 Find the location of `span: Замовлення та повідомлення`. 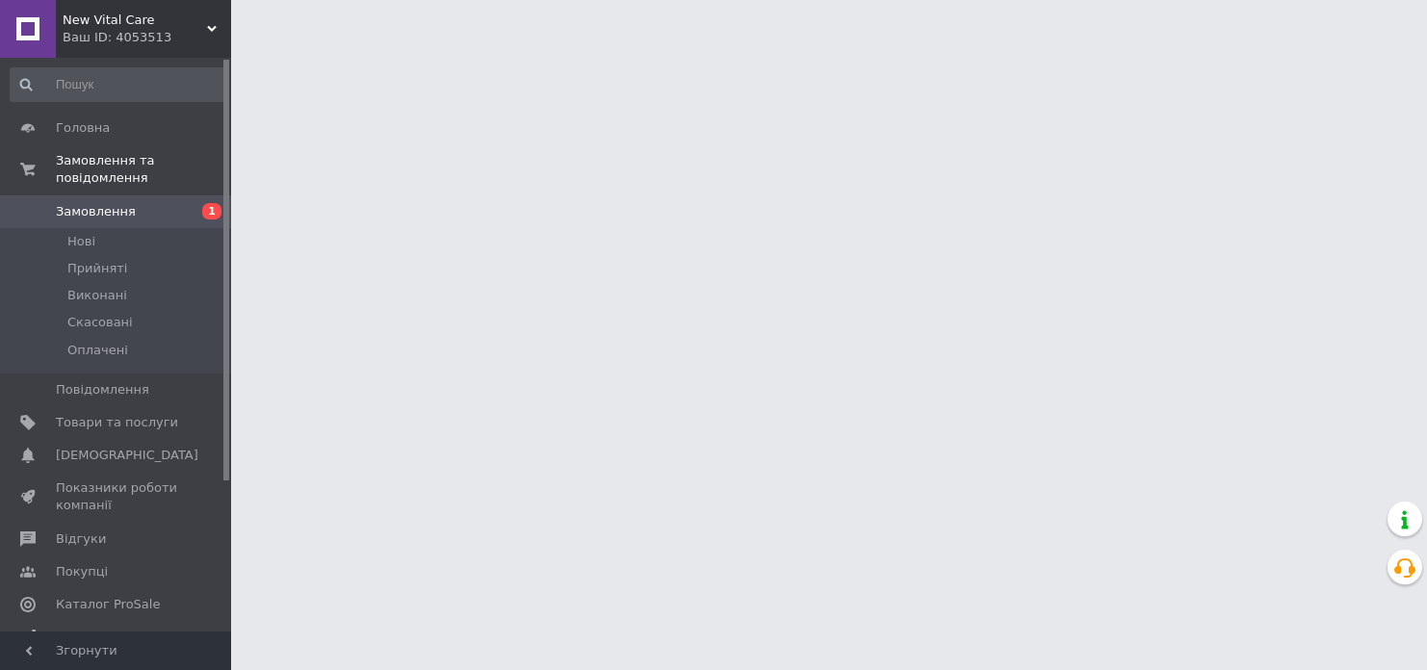

span: Замовлення та повідомлення is located at coordinates (143, 169).